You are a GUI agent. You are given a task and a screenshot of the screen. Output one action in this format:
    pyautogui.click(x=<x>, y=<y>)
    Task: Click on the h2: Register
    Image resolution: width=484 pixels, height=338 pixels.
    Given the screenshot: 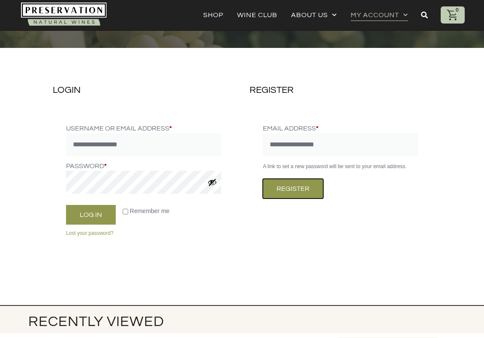 What is the action you would take?
    pyautogui.click(x=340, y=90)
    